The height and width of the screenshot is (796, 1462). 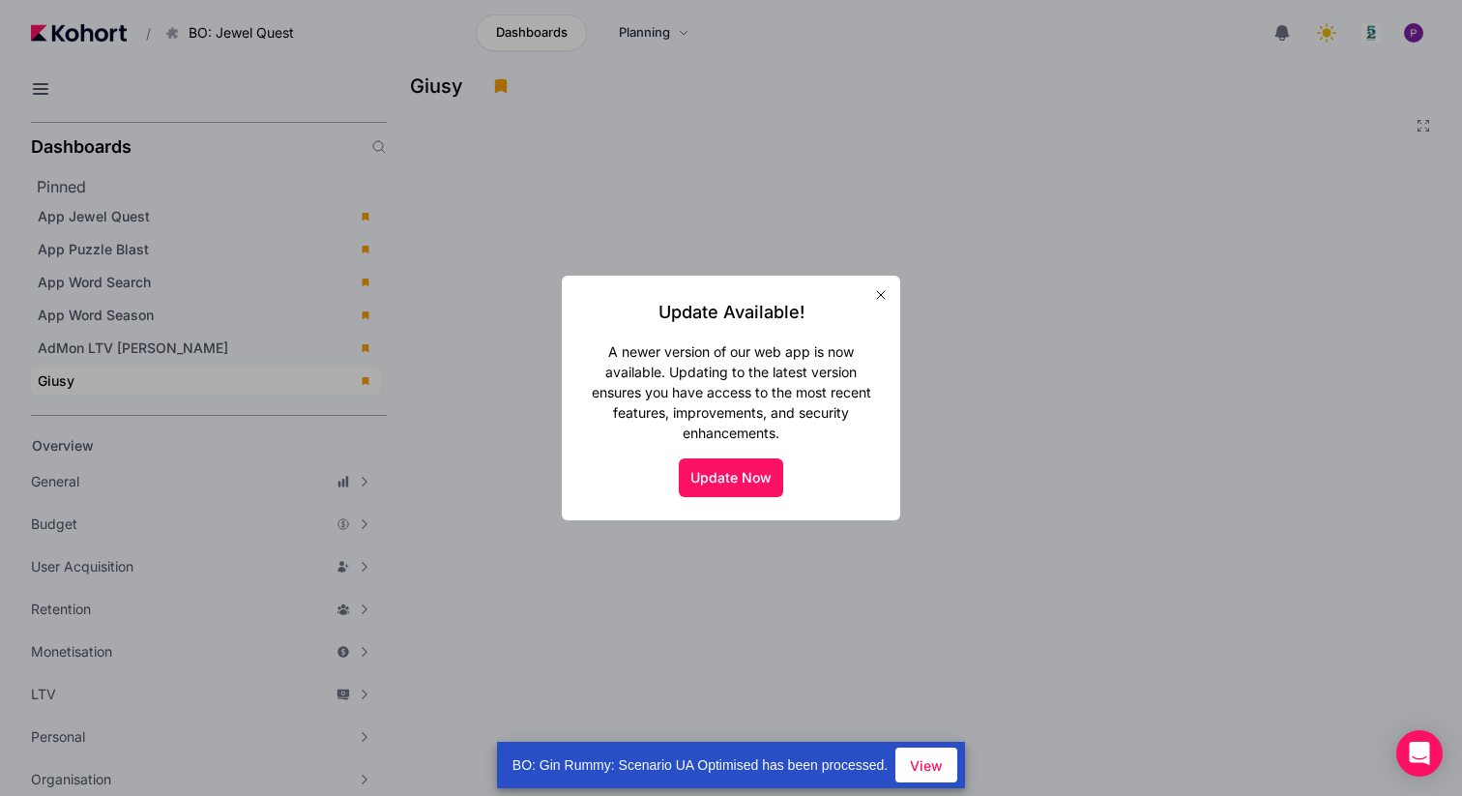 What do you see at coordinates (926, 765) in the screenshot?
I see `span: View` at bounding box center [926, 765].